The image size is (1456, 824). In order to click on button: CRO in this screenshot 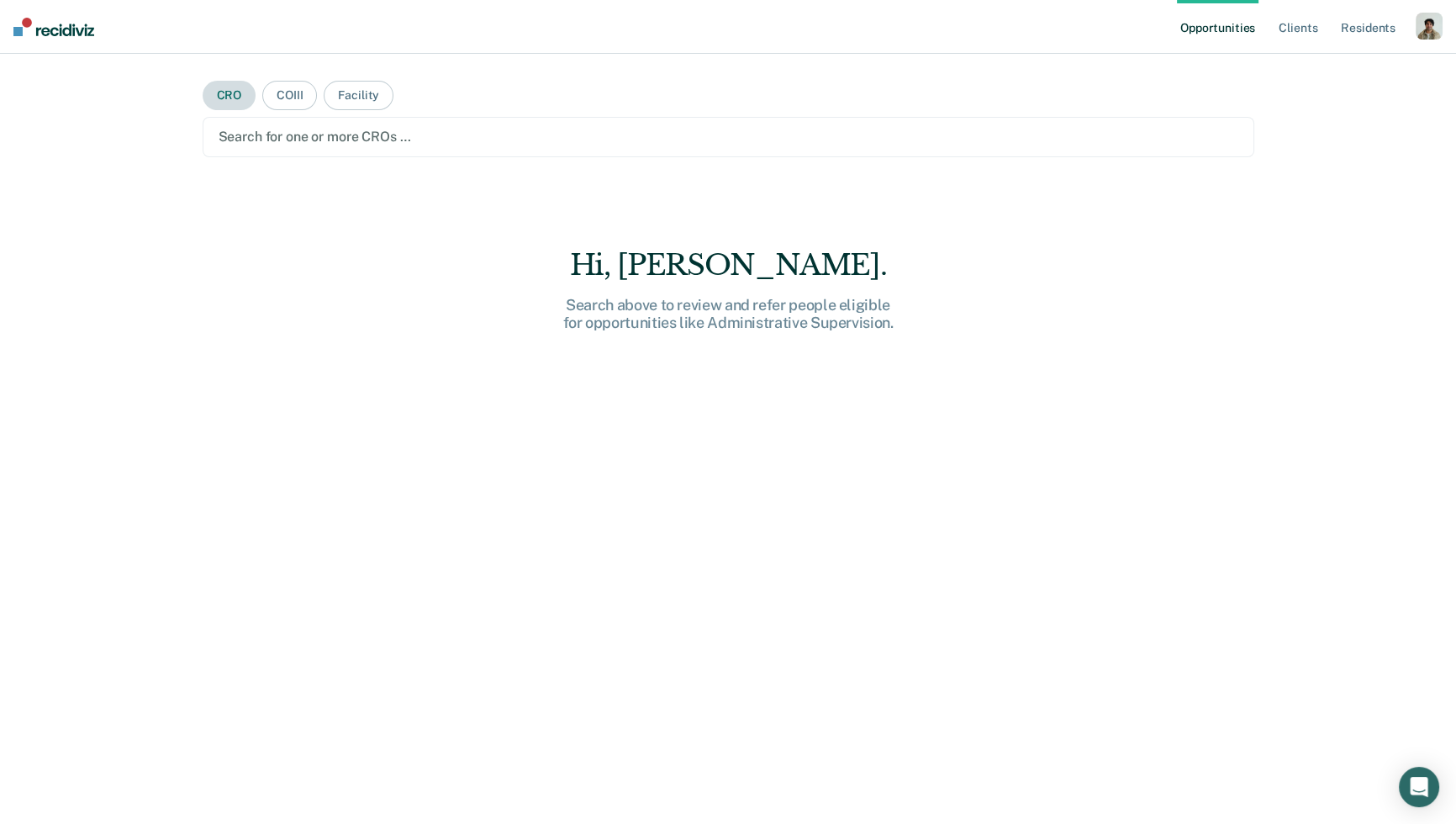, I will do `click(229, 95)`.